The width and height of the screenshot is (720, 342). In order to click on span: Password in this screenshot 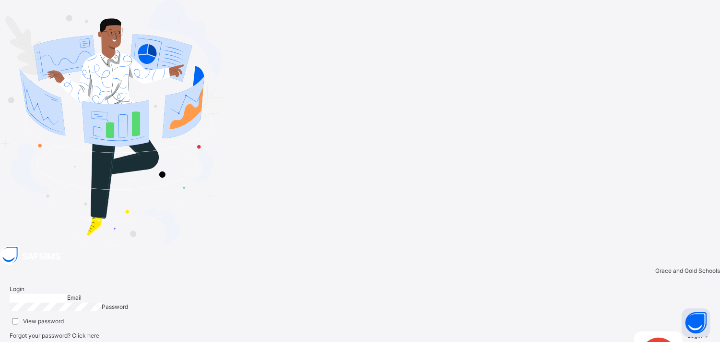, I will do `click(115, 306)`.